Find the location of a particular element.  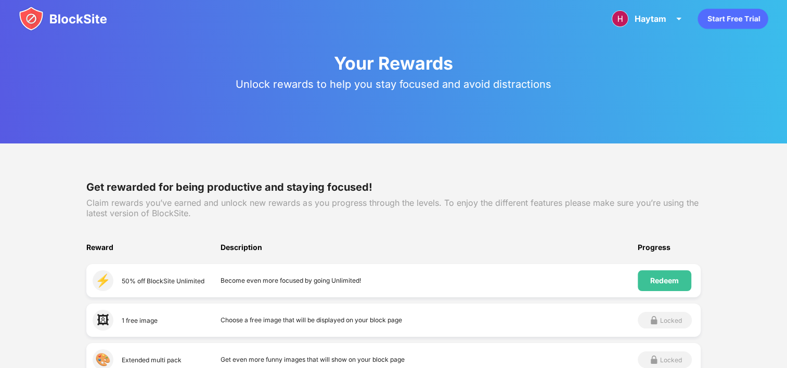

div: Description is located at coordinates (429, 254).